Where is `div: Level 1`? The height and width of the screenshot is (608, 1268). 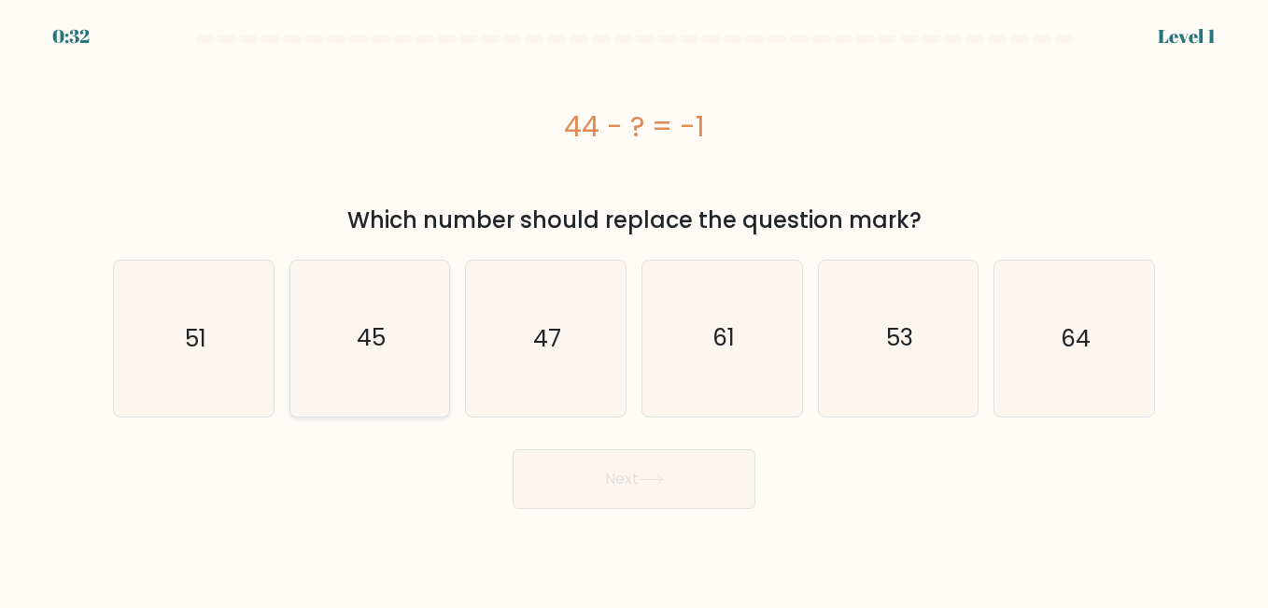 div: Level 1 is located at coordinates (1187, 36).